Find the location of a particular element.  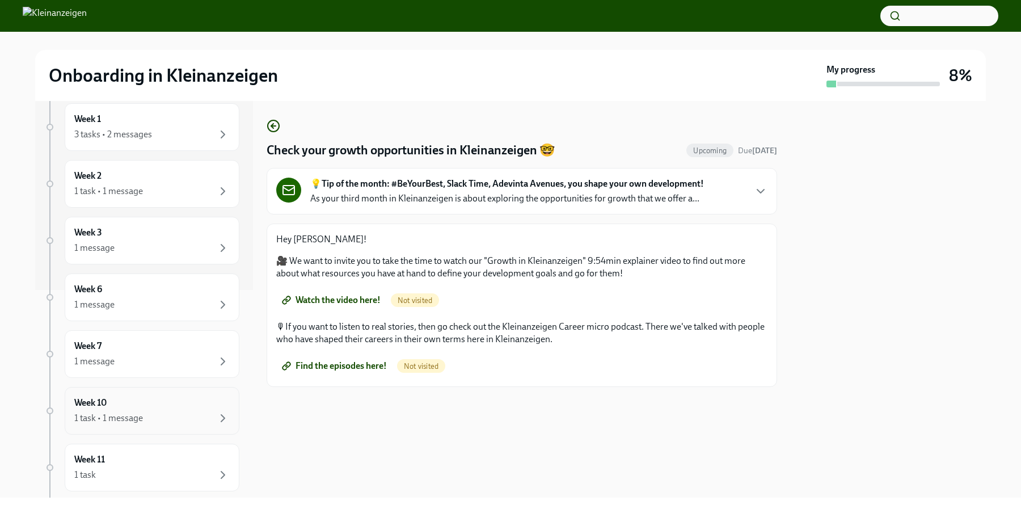

p: 🎥 We want to invite you to take the time to watch our "Growth in Kleinanzeigen" 9:54min explainer... is located at coordinates (522, 267).